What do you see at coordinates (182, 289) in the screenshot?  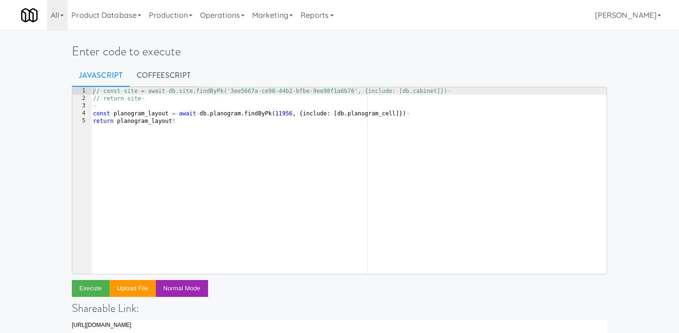 I see `button: Normal Mode` at bounding box center [182, 289].